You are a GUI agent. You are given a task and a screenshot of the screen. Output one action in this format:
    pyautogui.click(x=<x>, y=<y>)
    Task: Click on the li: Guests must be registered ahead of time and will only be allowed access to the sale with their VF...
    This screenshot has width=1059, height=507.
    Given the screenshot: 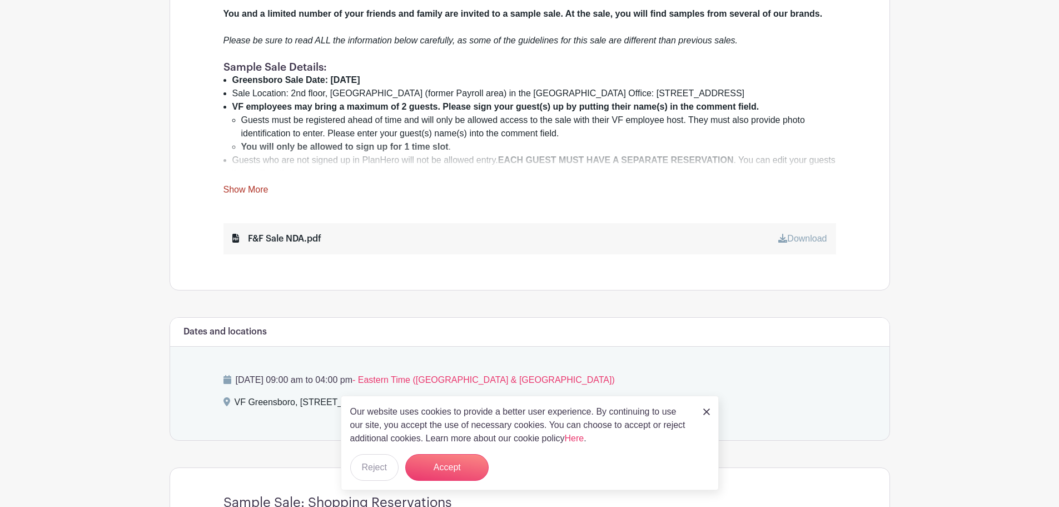 What is the action you would take?
    pyautogui.click(x=539, y=127)
    